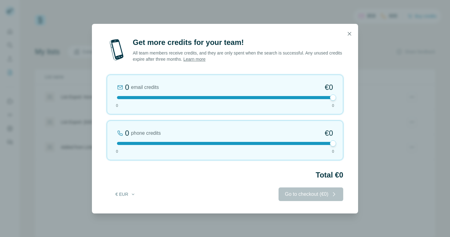  What do you see at coordinates (225, 175) in the screenshot?
I see `h2: Total €0` at bounding box center [225, 175].